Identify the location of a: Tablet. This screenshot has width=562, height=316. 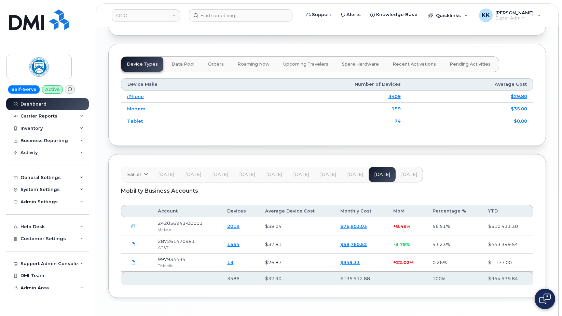
(135, 121).